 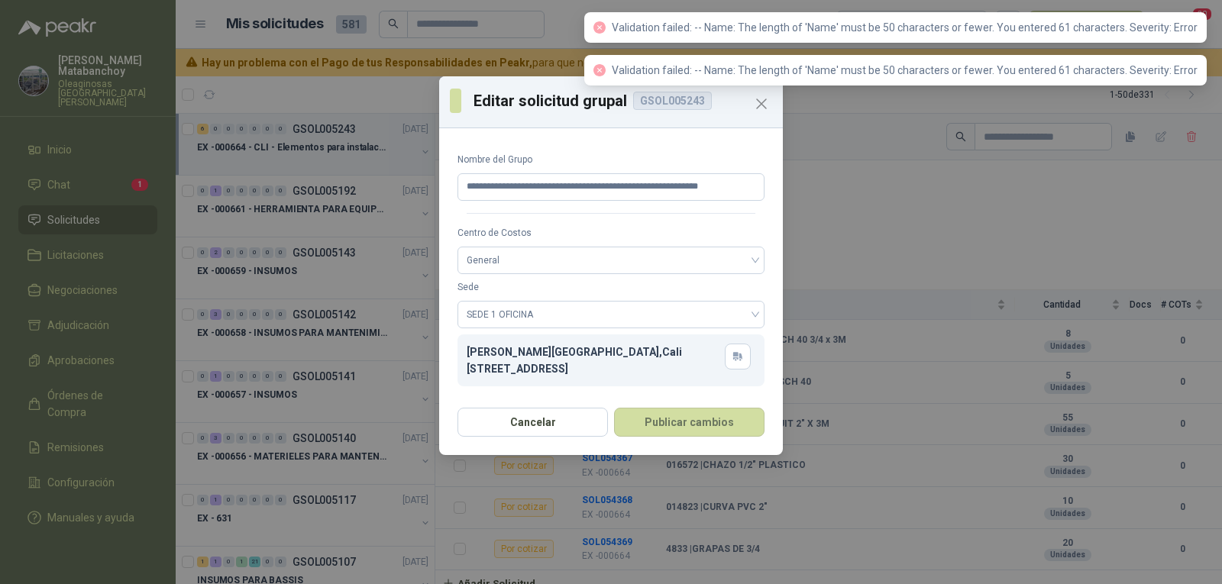 I want to click on span: SEDE 1 OFICINA, so click(x=611, y=315).